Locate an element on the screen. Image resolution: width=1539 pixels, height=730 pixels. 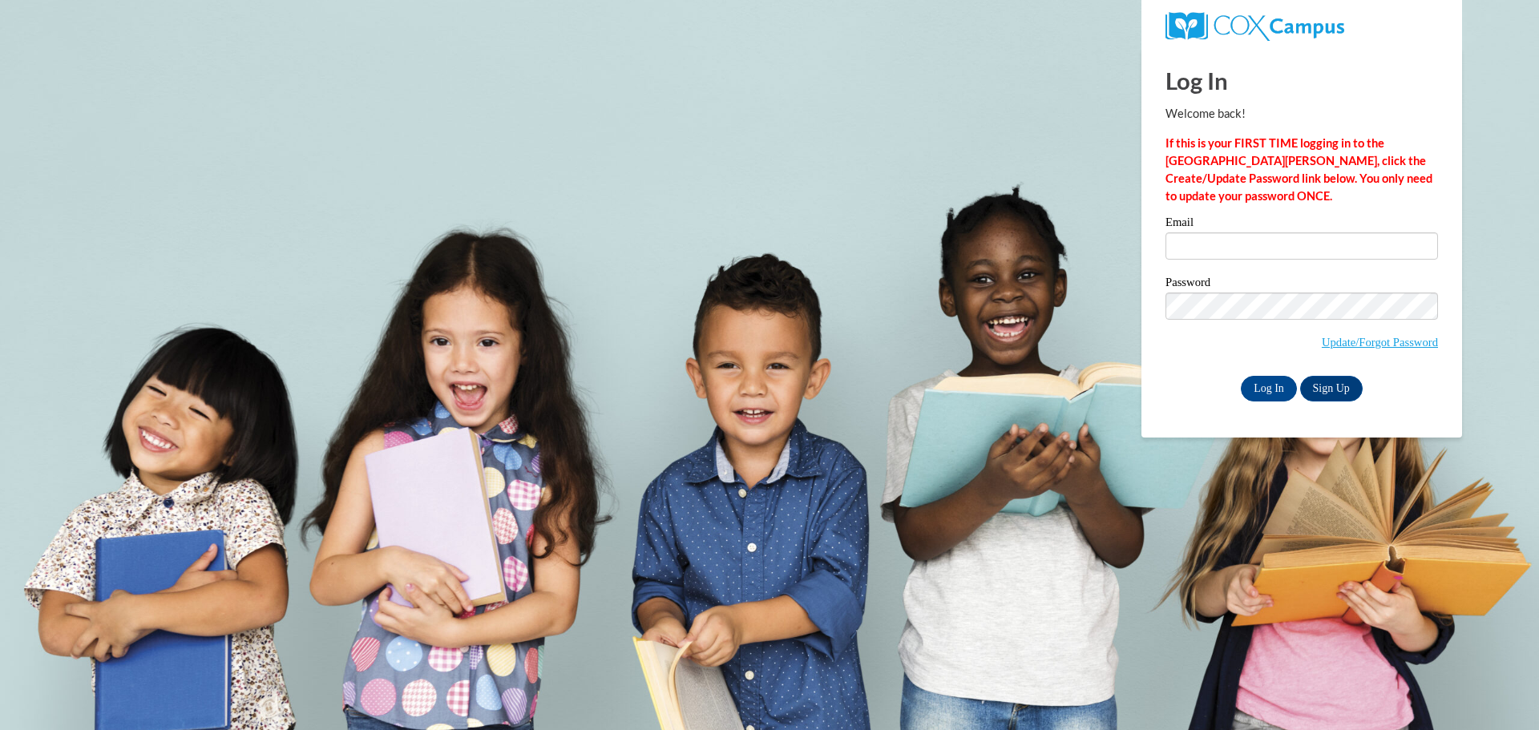
label: Password is located at coordinates (1302, 285).